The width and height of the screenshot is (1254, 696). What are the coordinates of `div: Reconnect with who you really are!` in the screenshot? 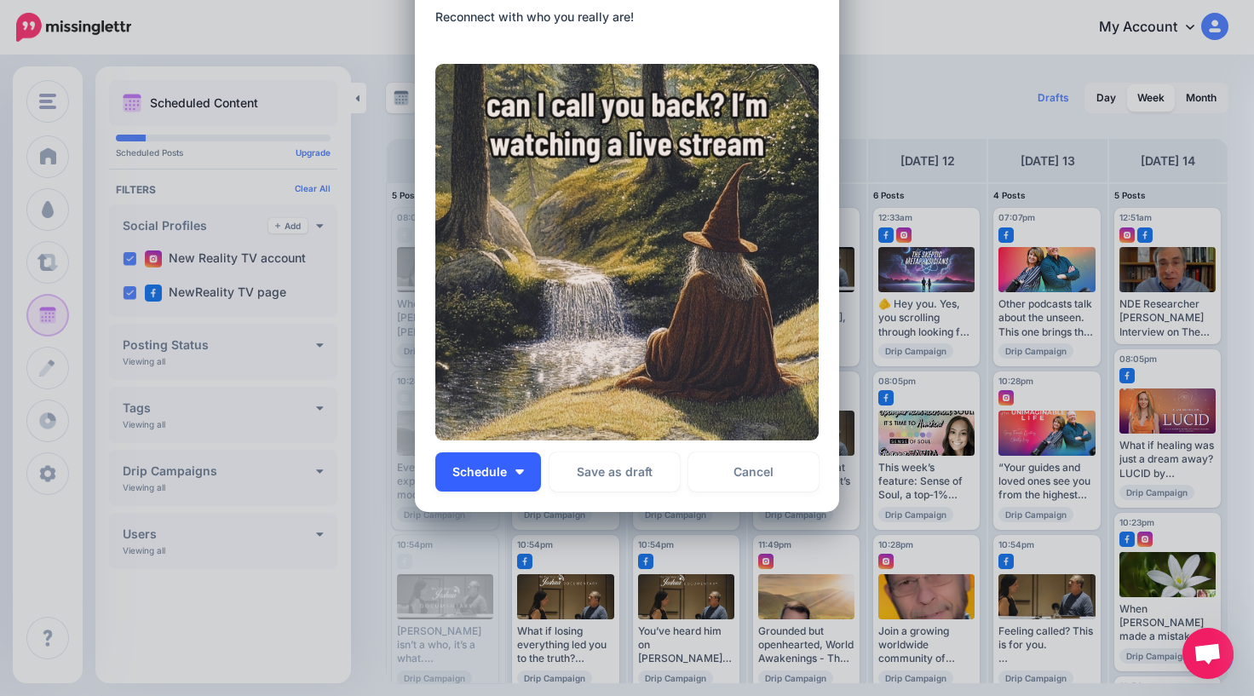 It's located at (631, 17).